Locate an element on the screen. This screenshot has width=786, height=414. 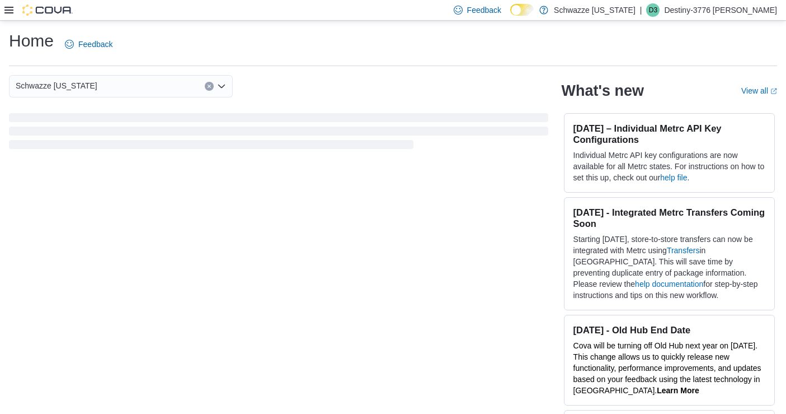
span: Dark Mode is located at coordinates (510, 16).